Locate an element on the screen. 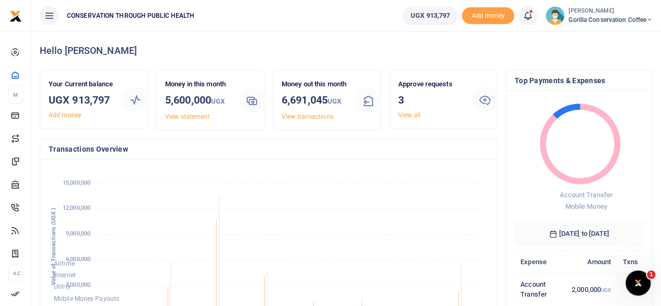 The width and height of the screenshot is (661, 306). a: logo-small logo-large logo-large is located at coordinates (16, 15).